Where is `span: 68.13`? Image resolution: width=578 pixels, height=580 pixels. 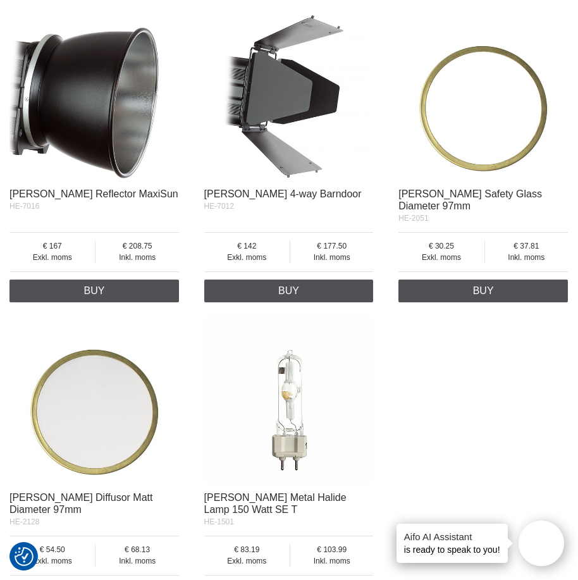 span: 68.13 is located at coordinates (137, 549).